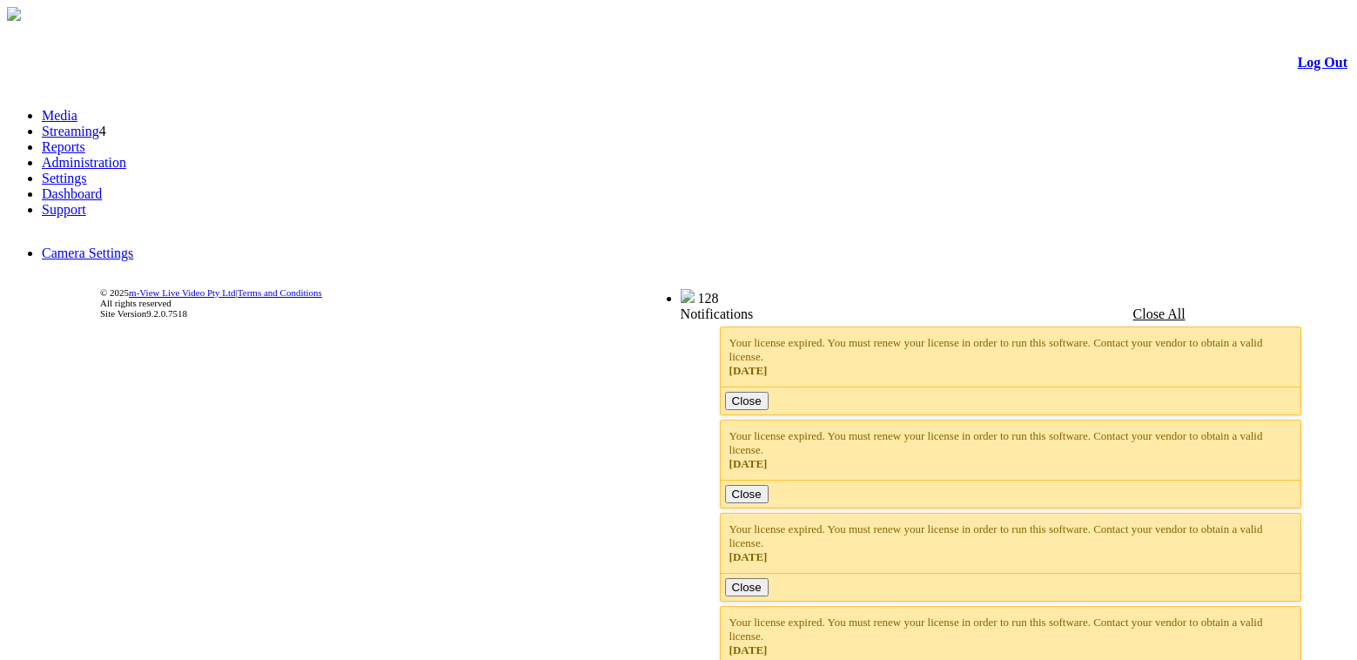  I want to click on a: Streaming, so click(71, 131).